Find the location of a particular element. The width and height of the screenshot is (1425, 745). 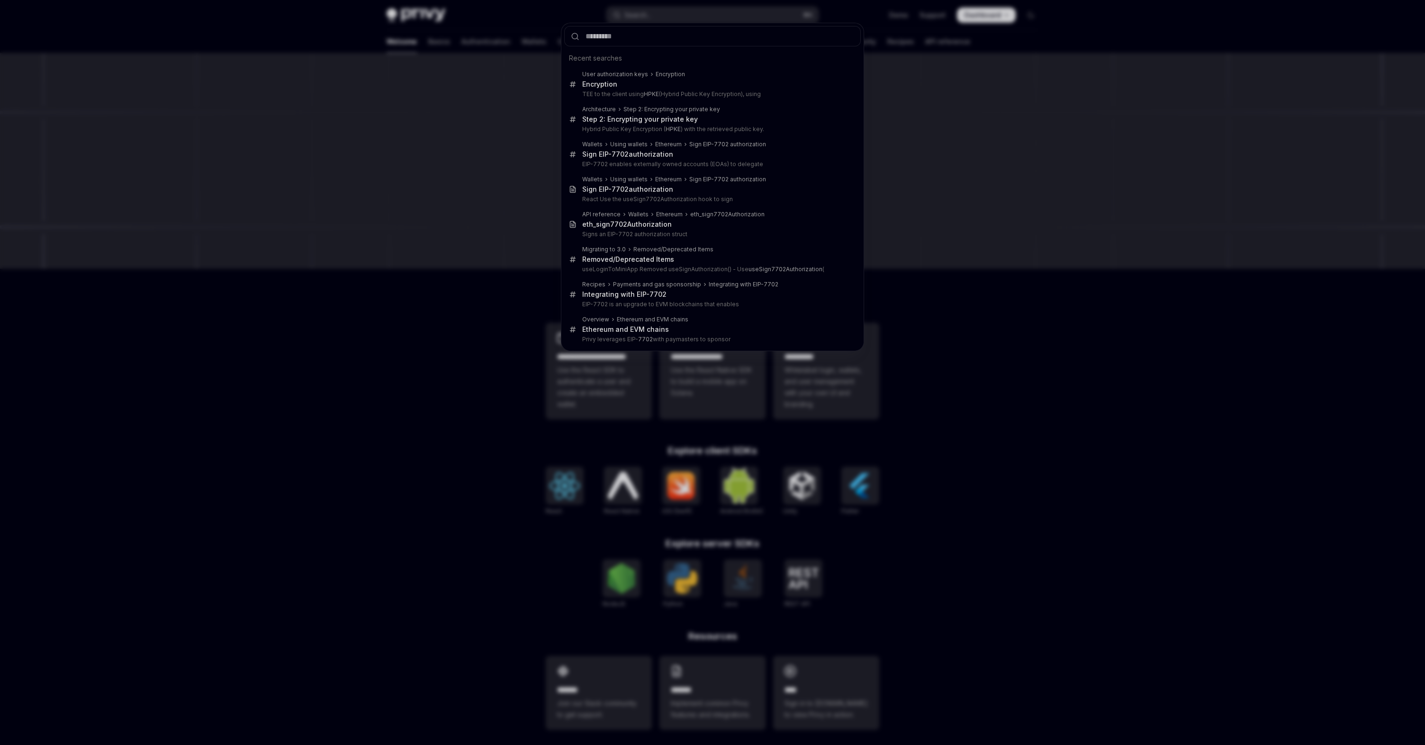

div: Architecture is located at coordinates (599, 109).